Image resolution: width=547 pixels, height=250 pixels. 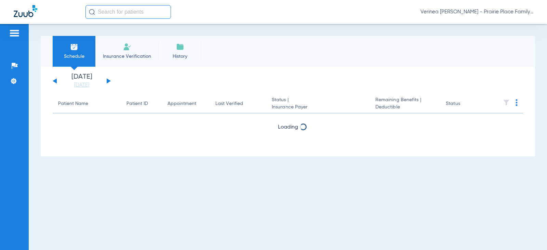 I want to click on span: History, so click(x=180, y=56).